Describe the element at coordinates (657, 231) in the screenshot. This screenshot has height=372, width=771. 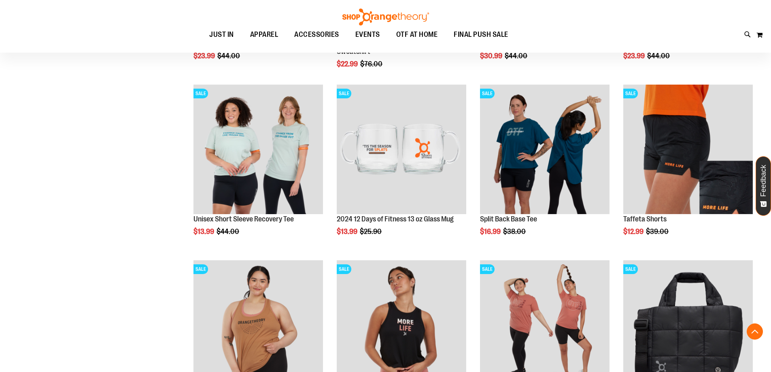
I see `span: $39.00` at that location.